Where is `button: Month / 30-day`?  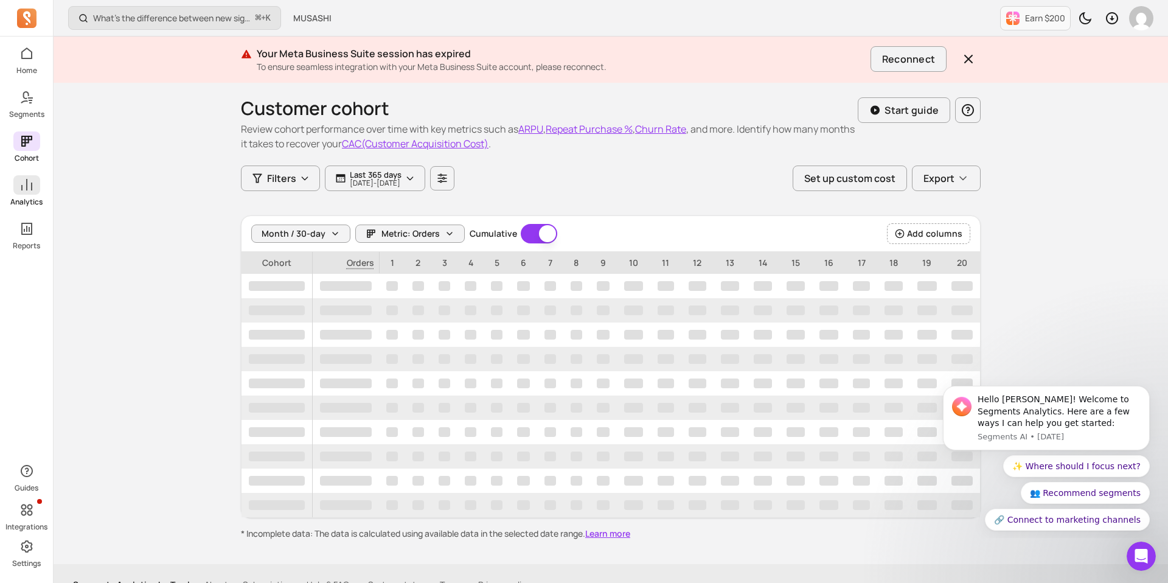
button: Month / 30-day is located at coordinates (301, 234).